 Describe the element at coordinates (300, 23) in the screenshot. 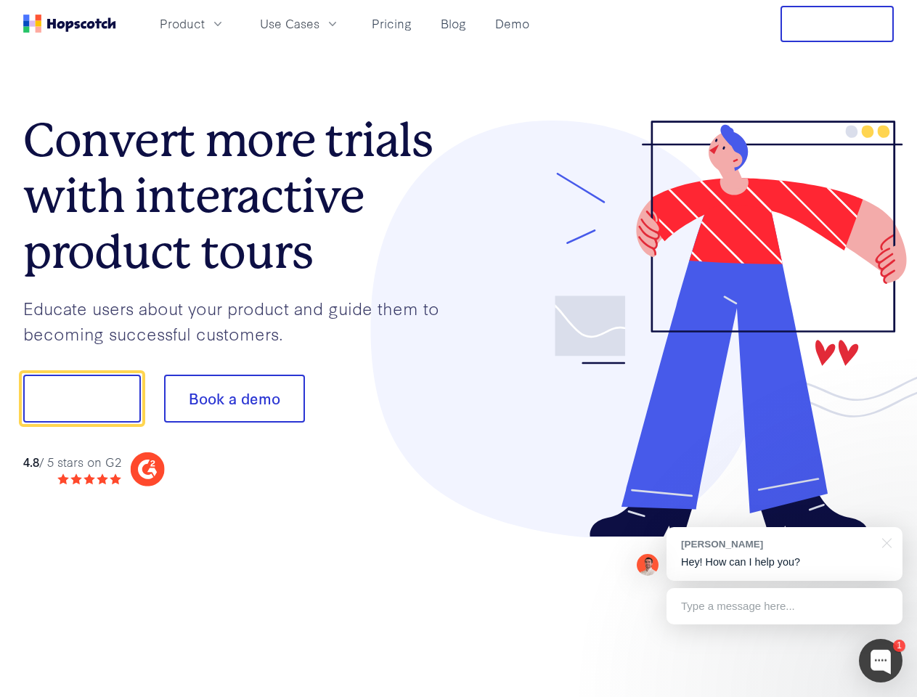

I see `button: Use Cases` at that location.